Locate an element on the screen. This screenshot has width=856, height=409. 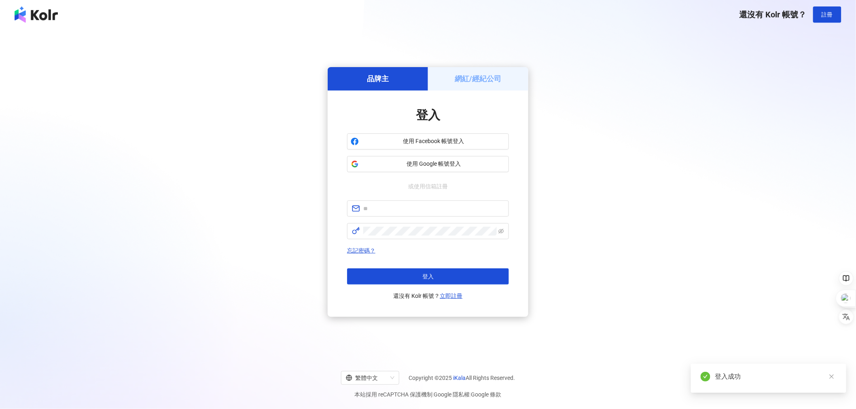
h5: 網紅/經紀公司 is located at coordinates (478, 78).